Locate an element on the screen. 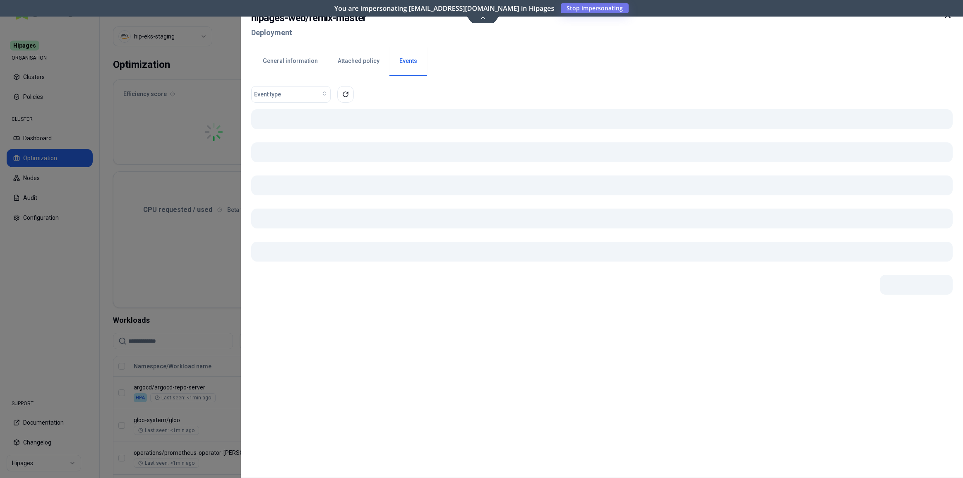 This screenshot has height=478, width=963. span: Event type is located at coordinates (267, 94).